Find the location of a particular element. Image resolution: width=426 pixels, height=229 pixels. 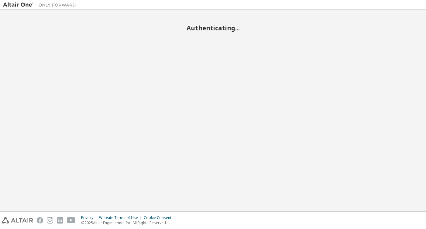

h2: Authenticating... is located at coordinates (213, 28).